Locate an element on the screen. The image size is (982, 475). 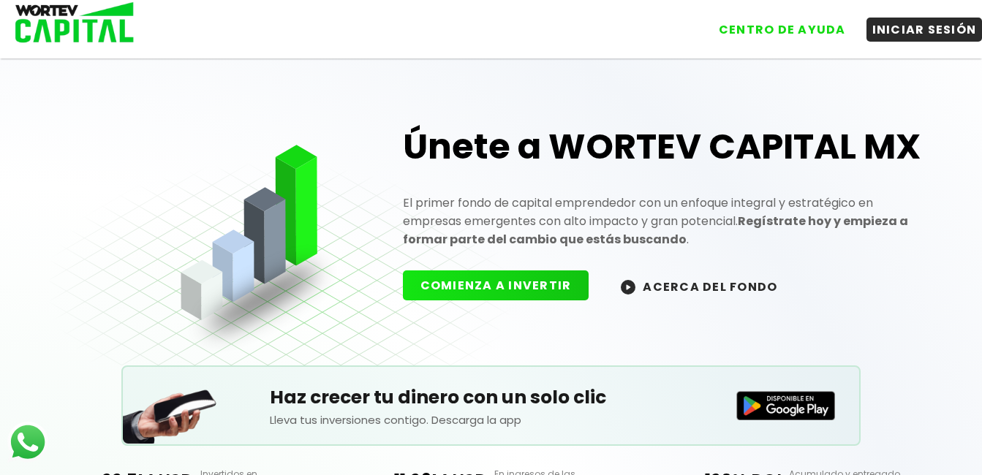
p: El primer fondo de capital emprendedor con un enfoque integral y estratégico en empresas emergent... is located at coordinates (668, 221).